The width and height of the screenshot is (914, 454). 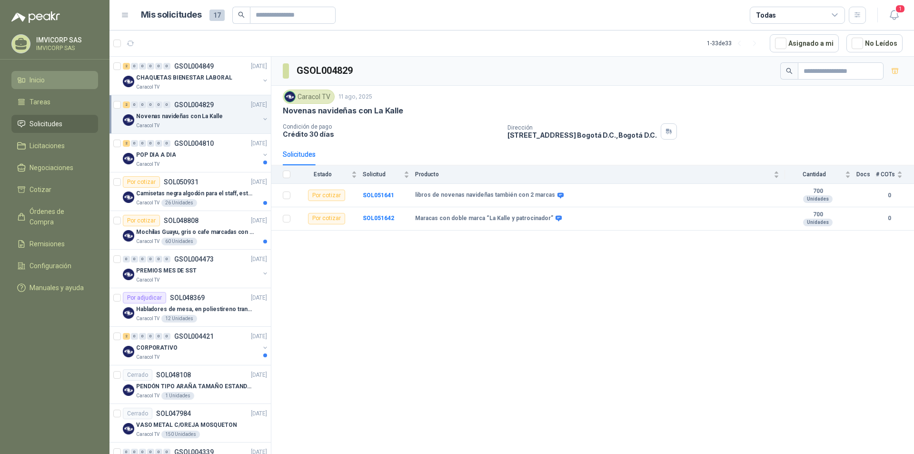 I want to click on button: 1, so click(x=894, y=15).